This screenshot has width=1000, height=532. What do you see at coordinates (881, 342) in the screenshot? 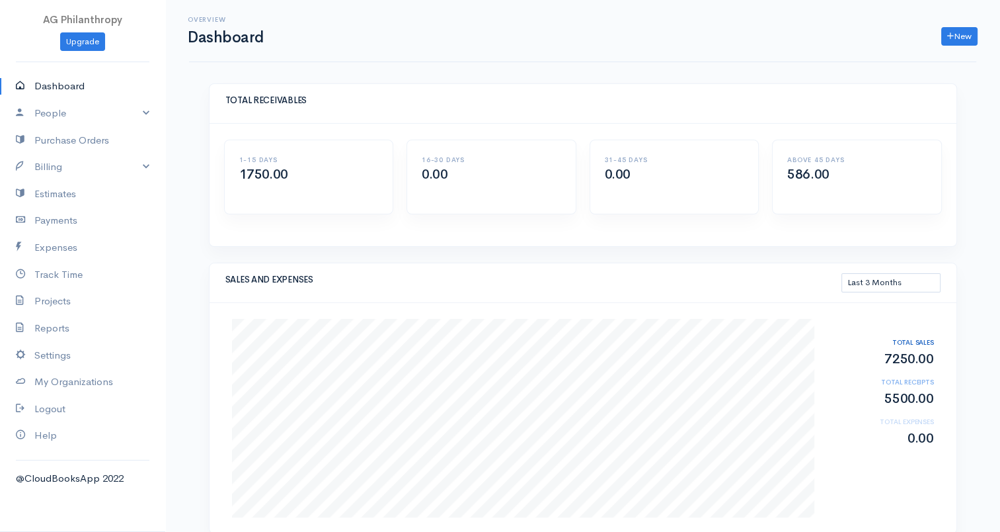
I see `h6: TOTAL SALES` at bounding box center [881, 342].